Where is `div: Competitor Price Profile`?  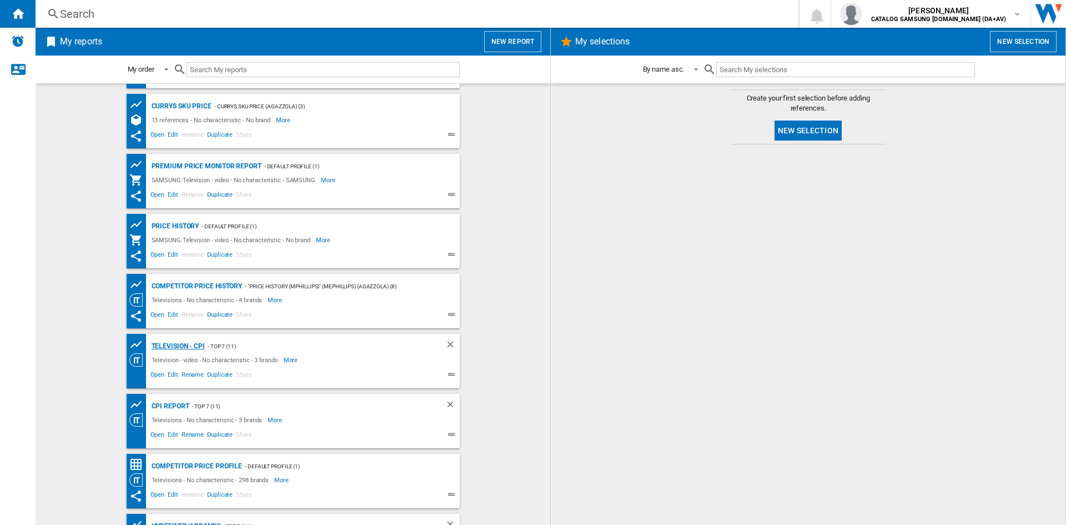 div: Competitor Price Profile is located at coordinates (195, 466).